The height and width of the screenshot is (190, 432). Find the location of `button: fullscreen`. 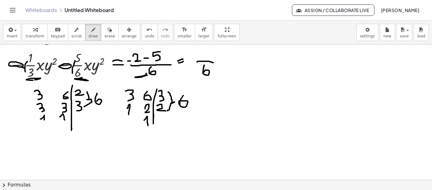

button: fullscreen is located at coordinates (227, 32).